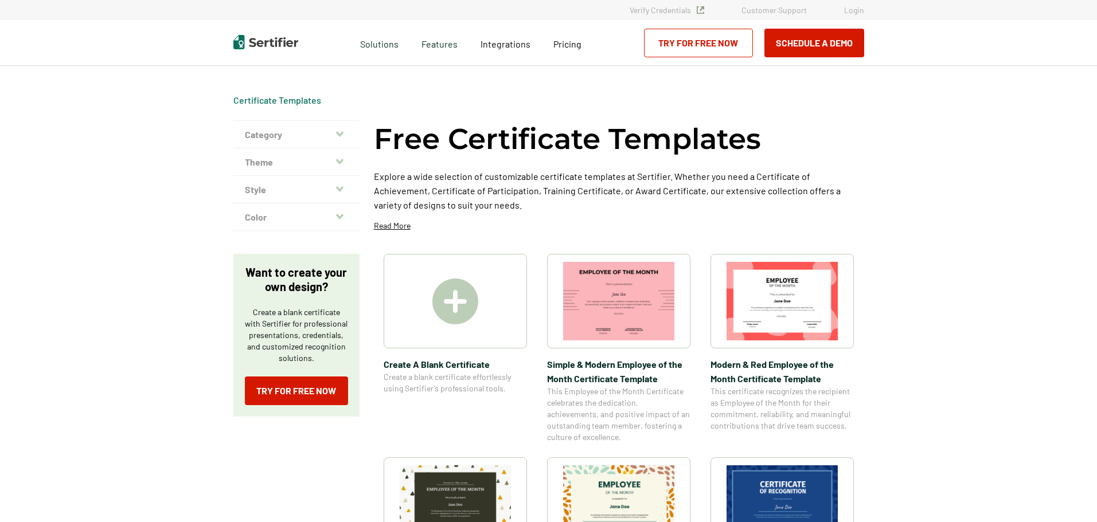 The image size is (1097, 522). What do you see at coordinates (854, 10) in the screenshot?
I see `a: Login` at bounding box center [854, 10].